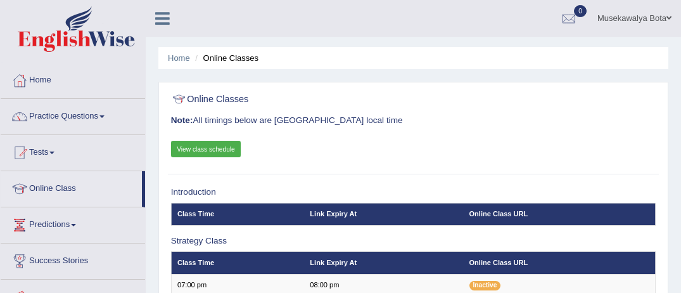  Describe the element at coordinates (206, 149) in the screenshot. I see `a: View class schedule` at that location.